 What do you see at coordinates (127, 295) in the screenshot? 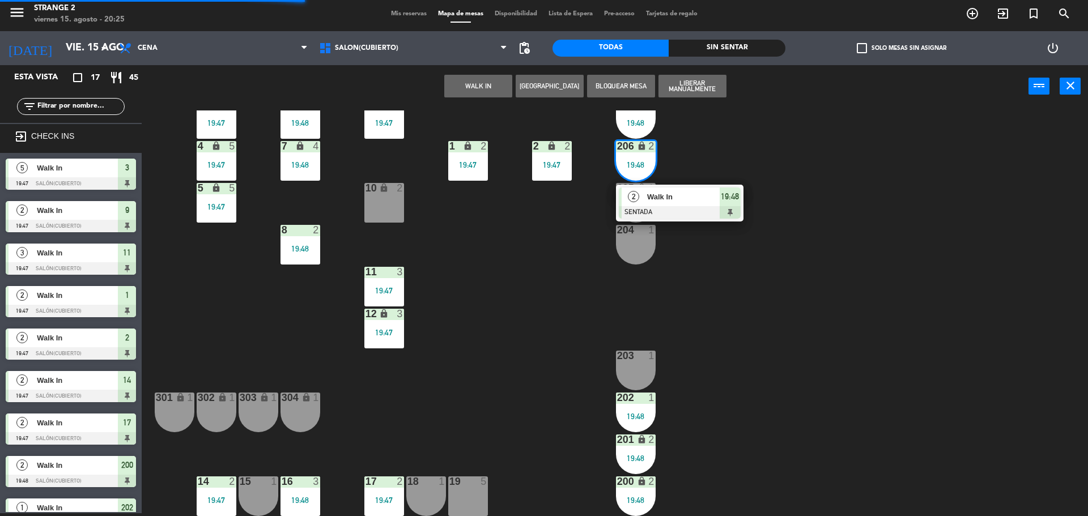
I see `span: 1` at bounding box center [127, 295].